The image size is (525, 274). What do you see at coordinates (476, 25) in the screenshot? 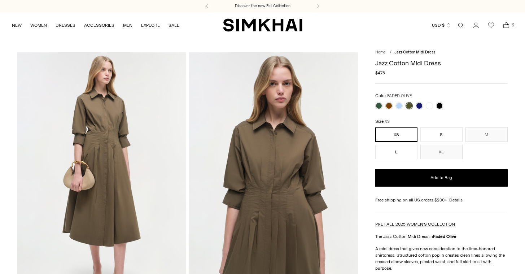
I see `a: Go to the account page` at bounding box center [476, 25].